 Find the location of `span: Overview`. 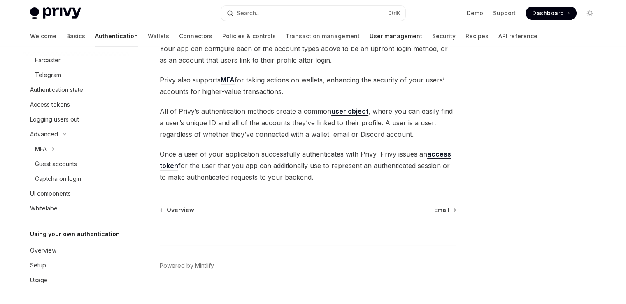

span: Overview is located at coordinates (180, 210).